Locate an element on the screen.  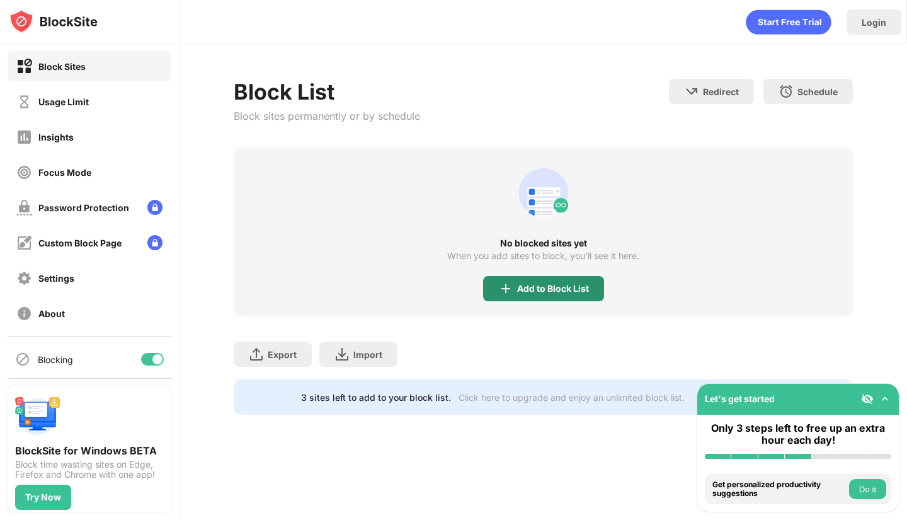
div: Block List is located at coordinates (327, 91).